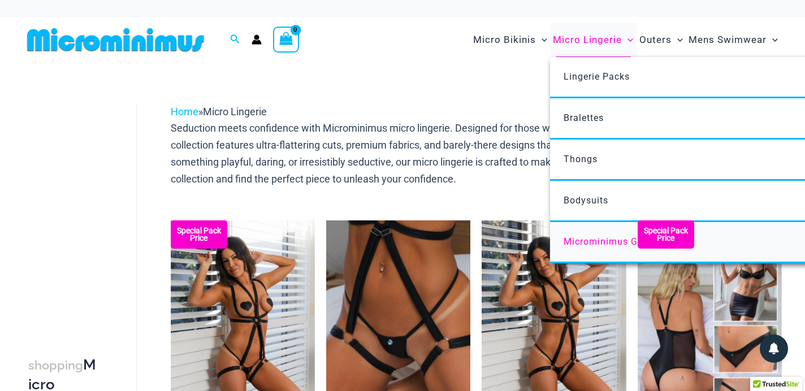 The image size is (805, 391). I want to click on a: Search icon link, so click(235, 40).